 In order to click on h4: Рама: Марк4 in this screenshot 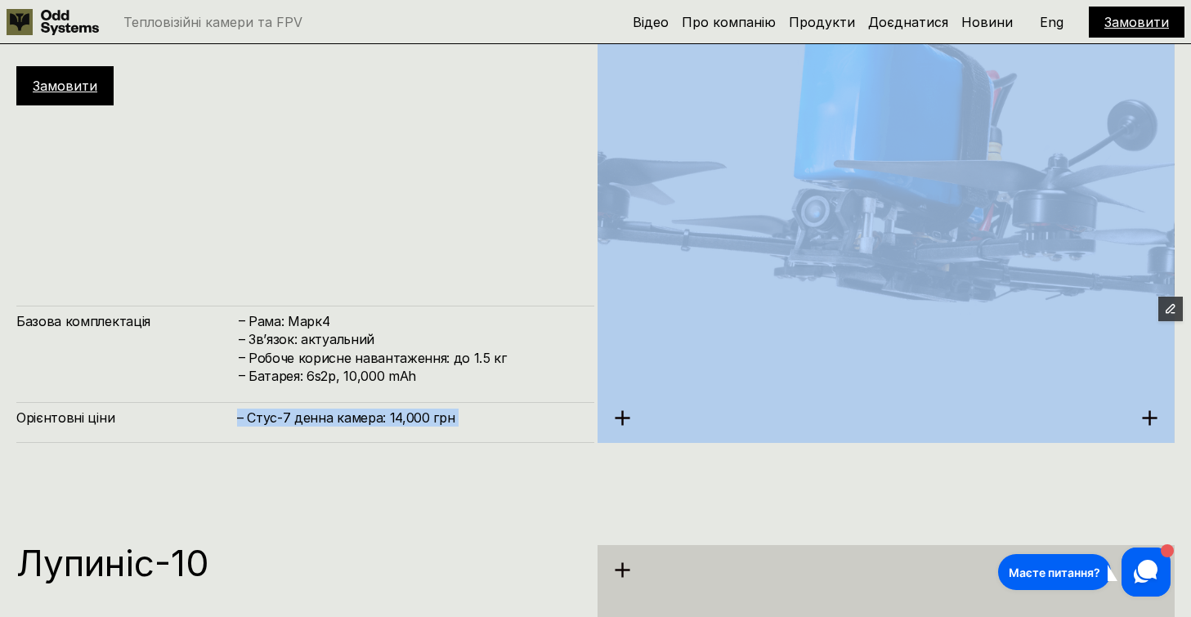, I will do `click(413, 321)`.